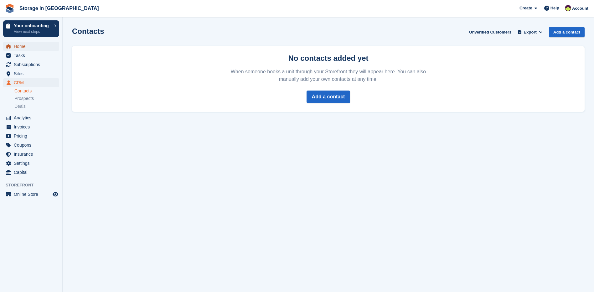 Image resolution: width=594 pixels, height=292 pixels. I want to click on span: Storefront, so click(34, 185).